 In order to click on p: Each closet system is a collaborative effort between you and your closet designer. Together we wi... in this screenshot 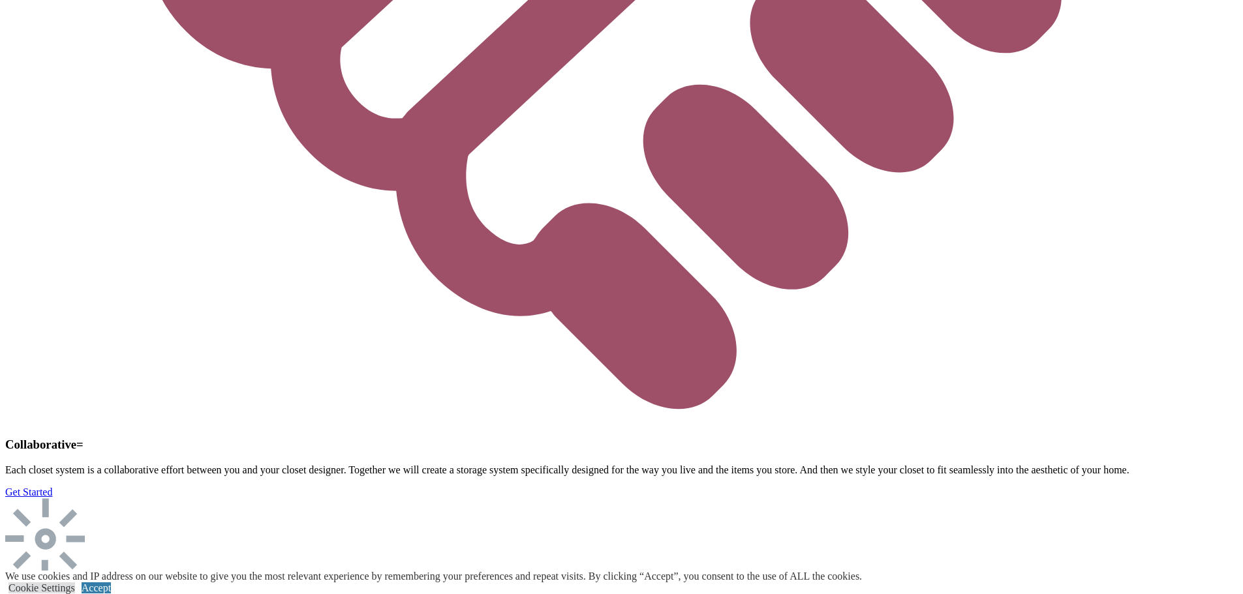, I will do `click(621, 470)`.